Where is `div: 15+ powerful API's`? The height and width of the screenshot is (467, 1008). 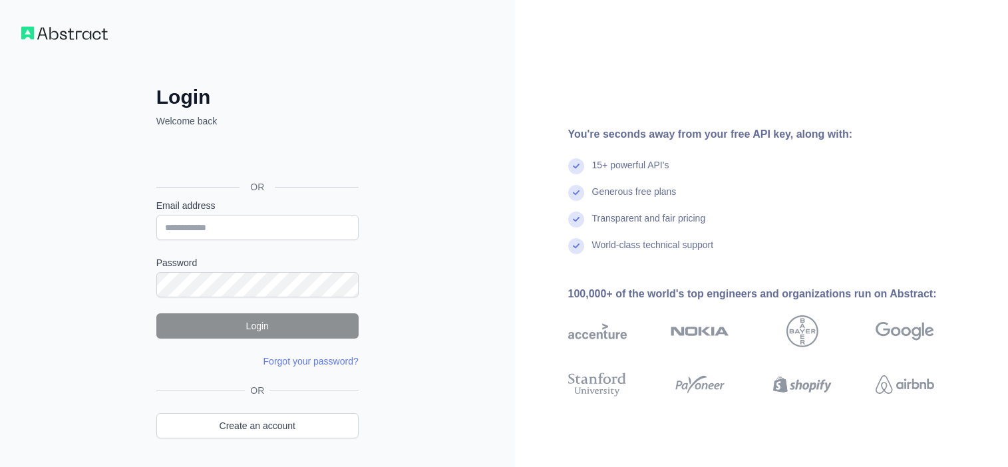
div: 15+ powerful API's is located at coordinates (631, 172).